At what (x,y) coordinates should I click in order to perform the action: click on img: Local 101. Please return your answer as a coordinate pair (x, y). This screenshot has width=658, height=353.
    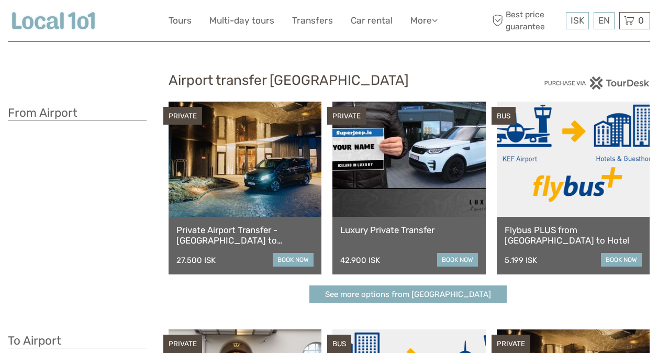
    Looking at the image, I should click on (53, 20).